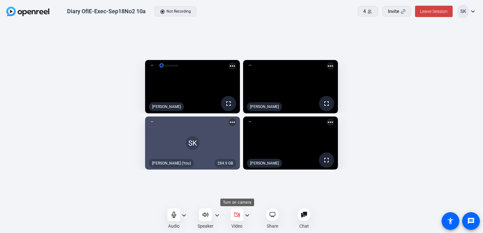  I want to click on span: Invite, so click(393, 11).